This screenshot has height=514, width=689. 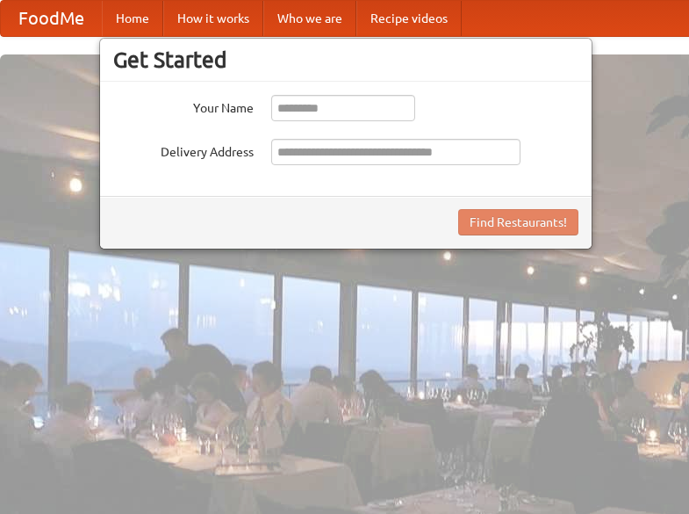 I want to click on a: How it works, so click(x=213, y=18).